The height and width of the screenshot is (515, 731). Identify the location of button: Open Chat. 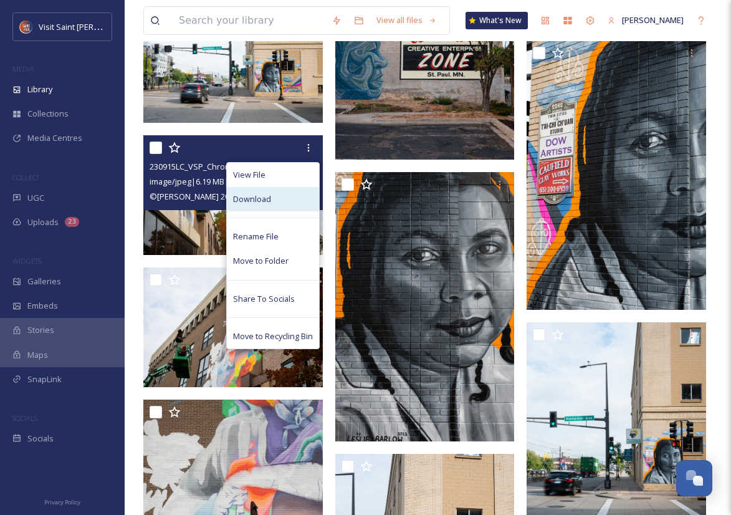
(694, 478).